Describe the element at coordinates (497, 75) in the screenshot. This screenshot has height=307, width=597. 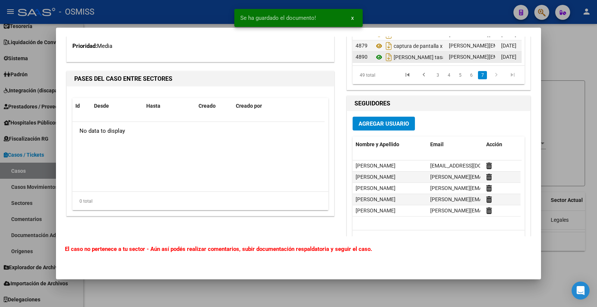
I see `a: go to next page` at that location.